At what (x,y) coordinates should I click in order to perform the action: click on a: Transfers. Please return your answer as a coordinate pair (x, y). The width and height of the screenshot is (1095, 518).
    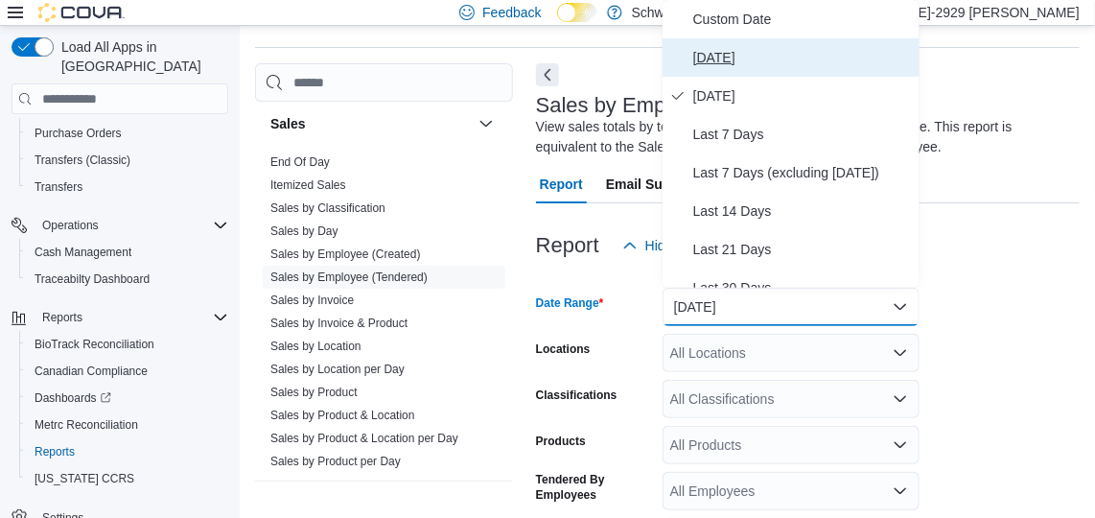
    Looking at the image, I should click on (58, 187).